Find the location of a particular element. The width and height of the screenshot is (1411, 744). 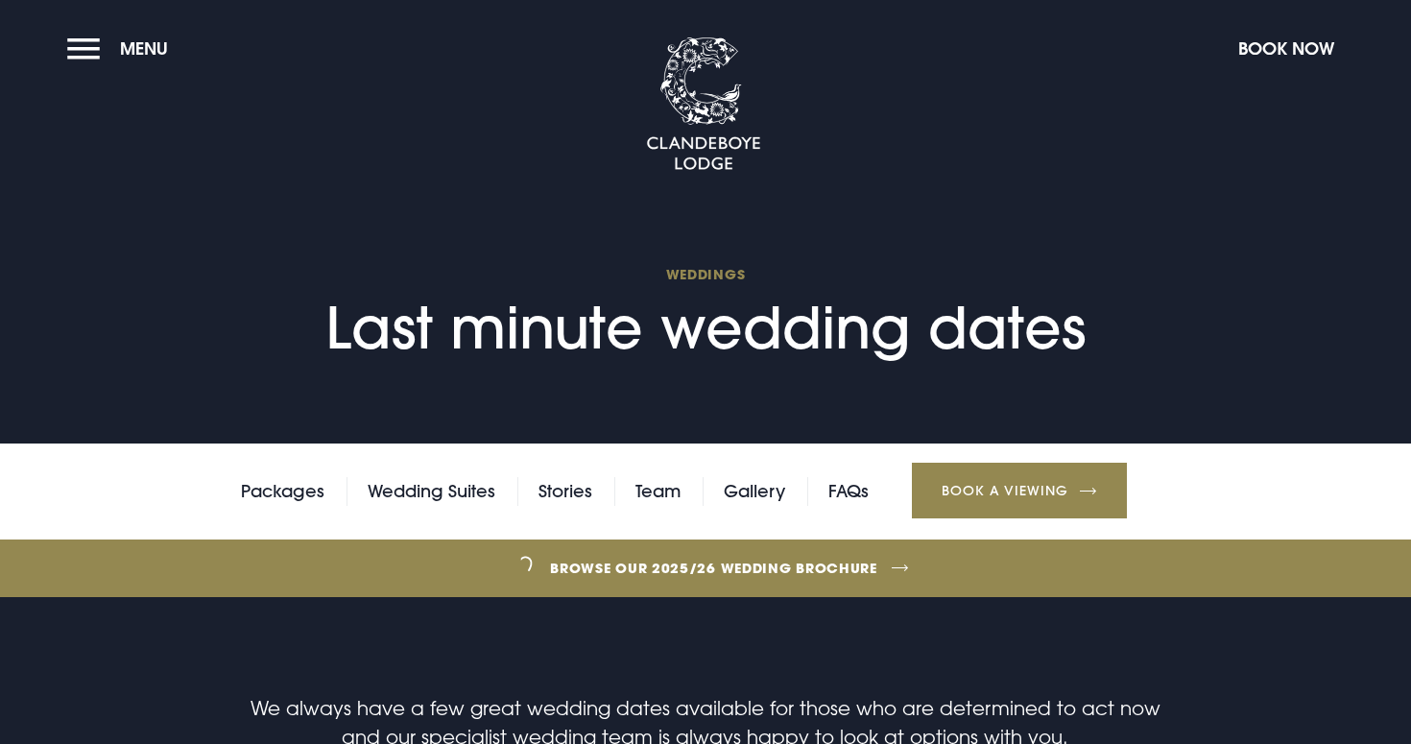

a: Packages is located at coordinates (282, 492).